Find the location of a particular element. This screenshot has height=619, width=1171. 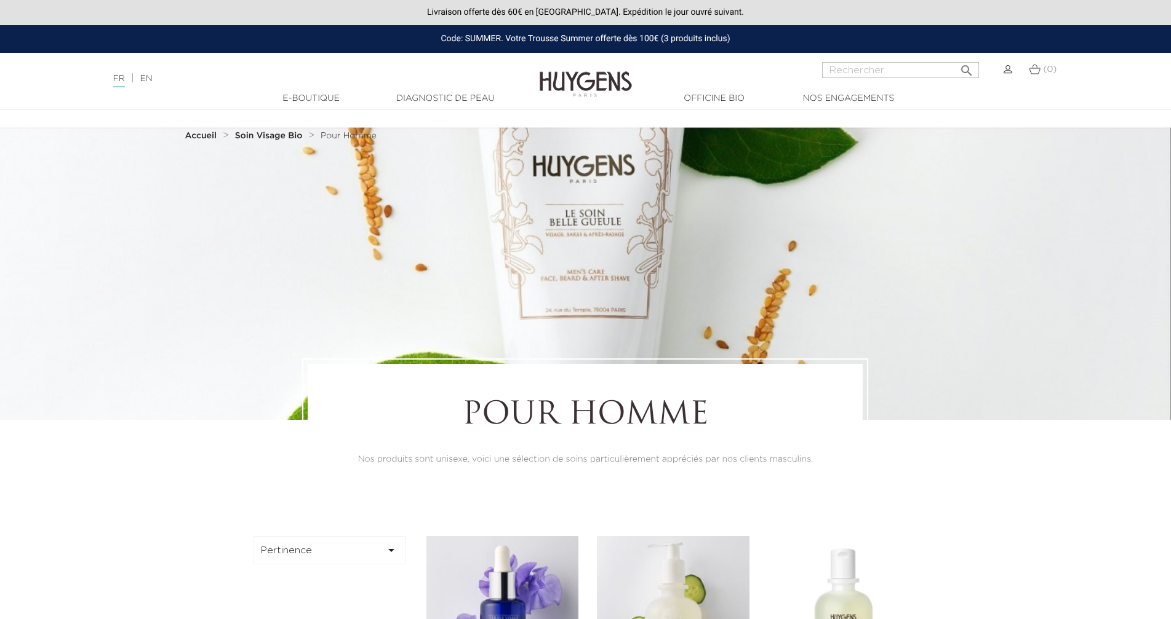

a: E-Boutique is located at coordinates (311, 98).